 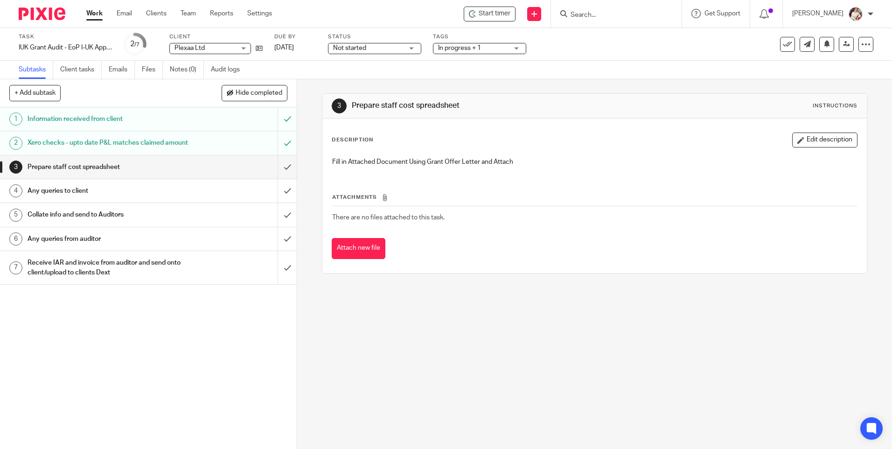 I want to click on span: Get Support, so click(x=723, y=14).